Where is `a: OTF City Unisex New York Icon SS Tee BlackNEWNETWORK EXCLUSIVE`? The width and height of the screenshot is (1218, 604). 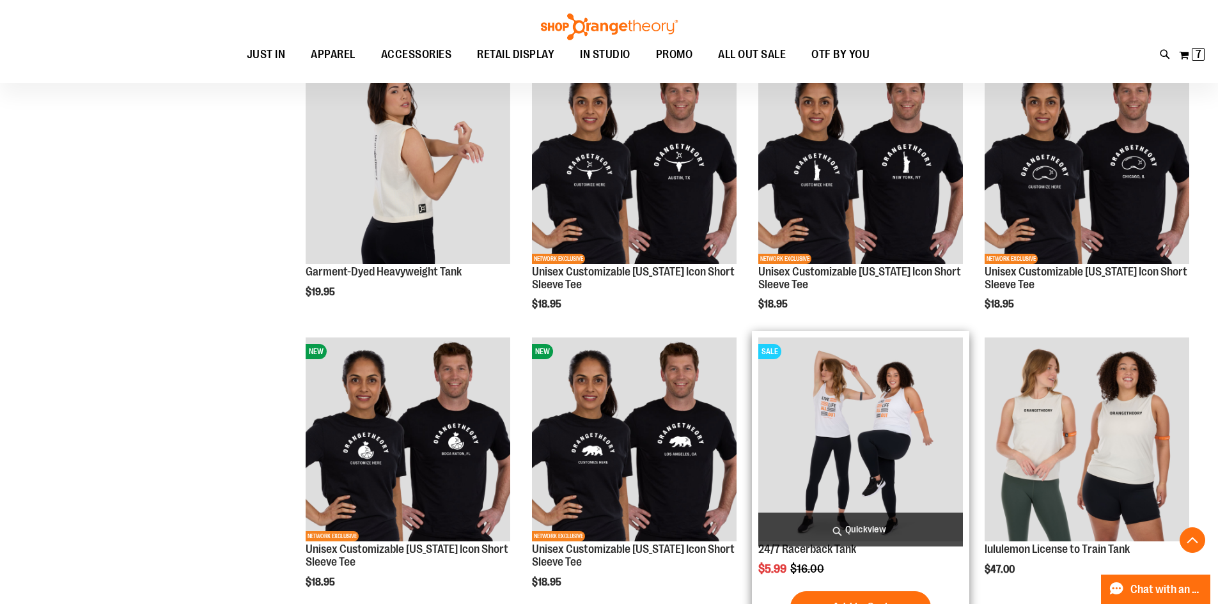
a: OTF City Unisex New York Icon SS Tee BlackNEWNETWORK EXCLUSIVE is located at coordinates (860, 162).